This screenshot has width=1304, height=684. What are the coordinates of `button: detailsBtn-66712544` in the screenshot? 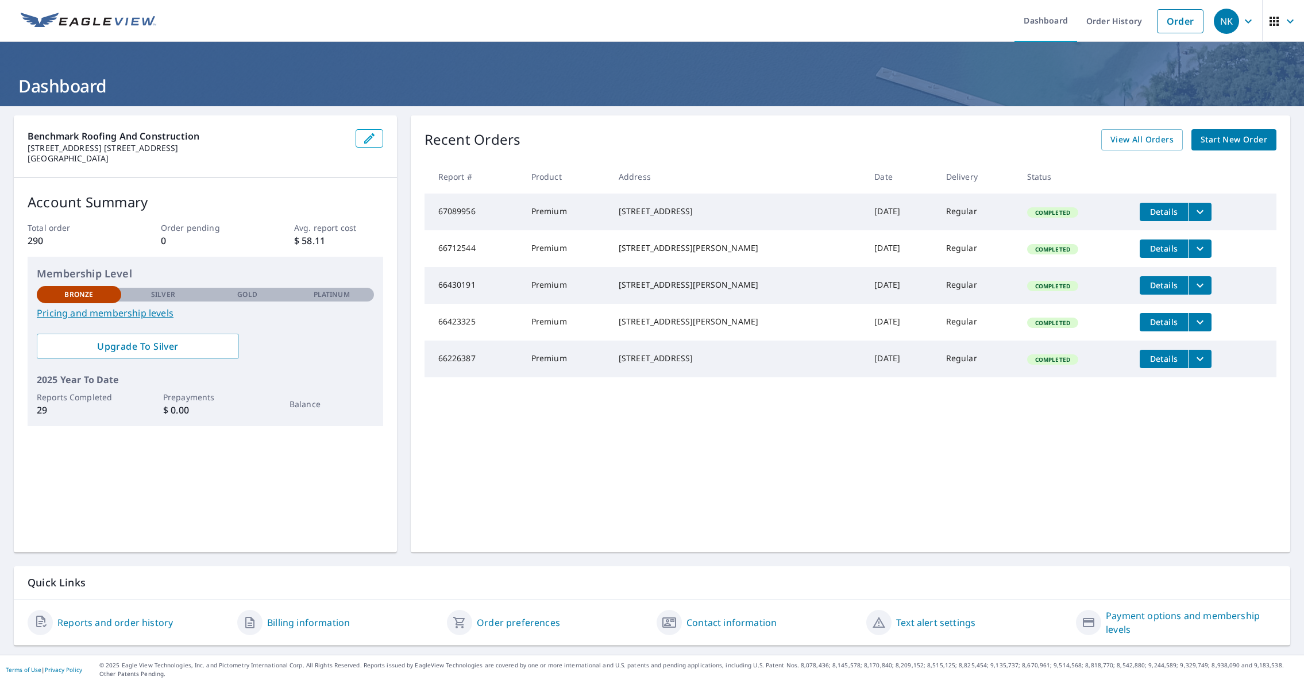 It's located at (1164, 249).